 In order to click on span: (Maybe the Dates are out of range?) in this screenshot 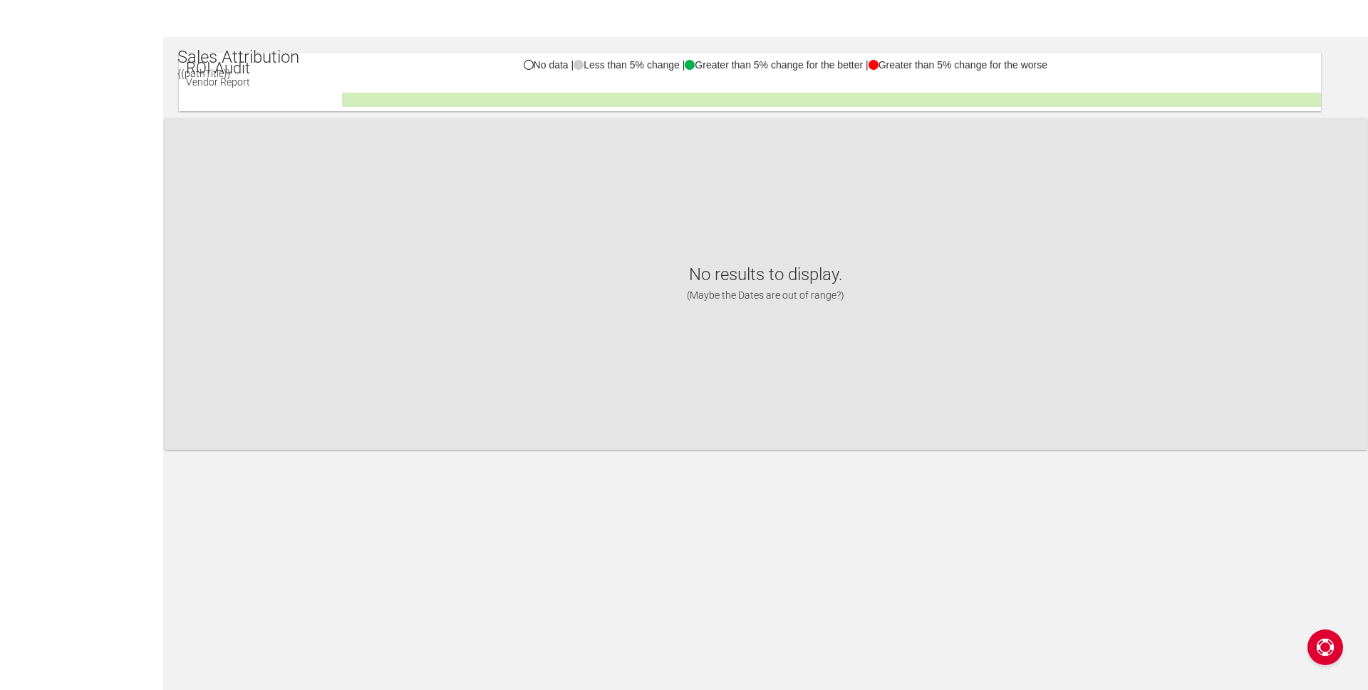, I will do `click(765, 295)`.